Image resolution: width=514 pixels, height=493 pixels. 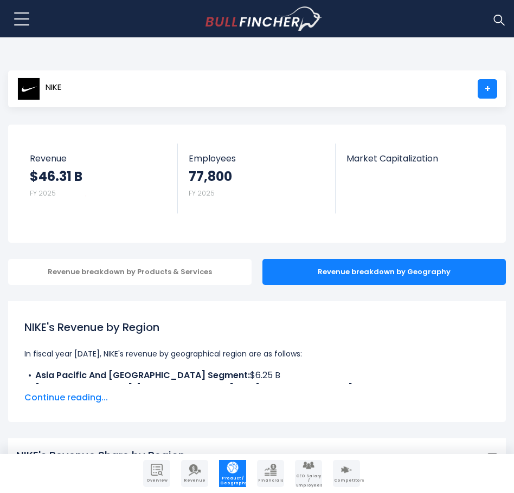 I want to click on span: Financials, so click(x=271, y=481).